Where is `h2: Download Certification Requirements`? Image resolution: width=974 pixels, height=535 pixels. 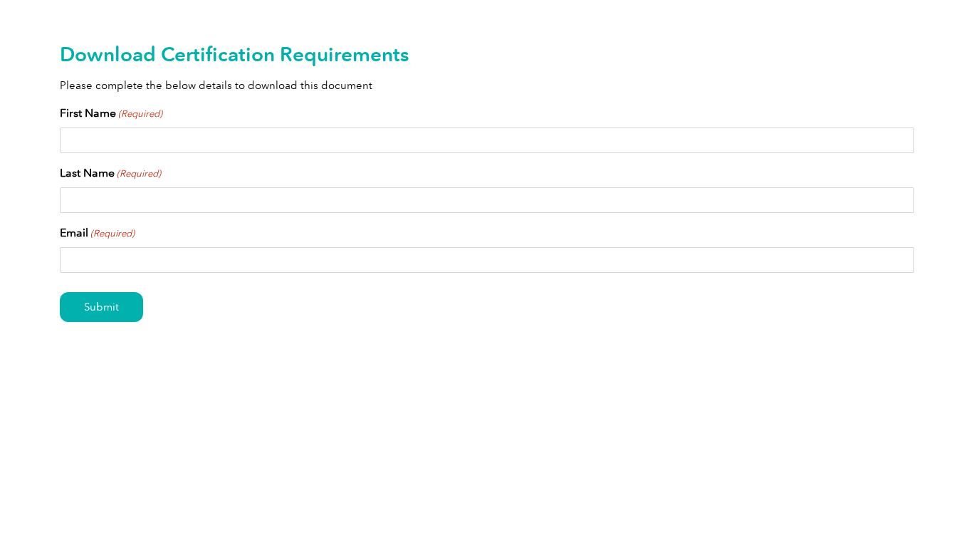 h2: Download Certification Requirements is located at coordinates (487, 54).